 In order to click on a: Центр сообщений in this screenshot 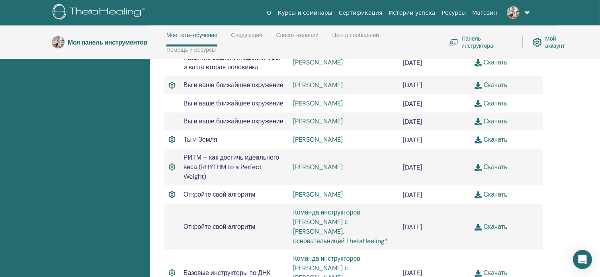, I will do `click(356, 38)`.